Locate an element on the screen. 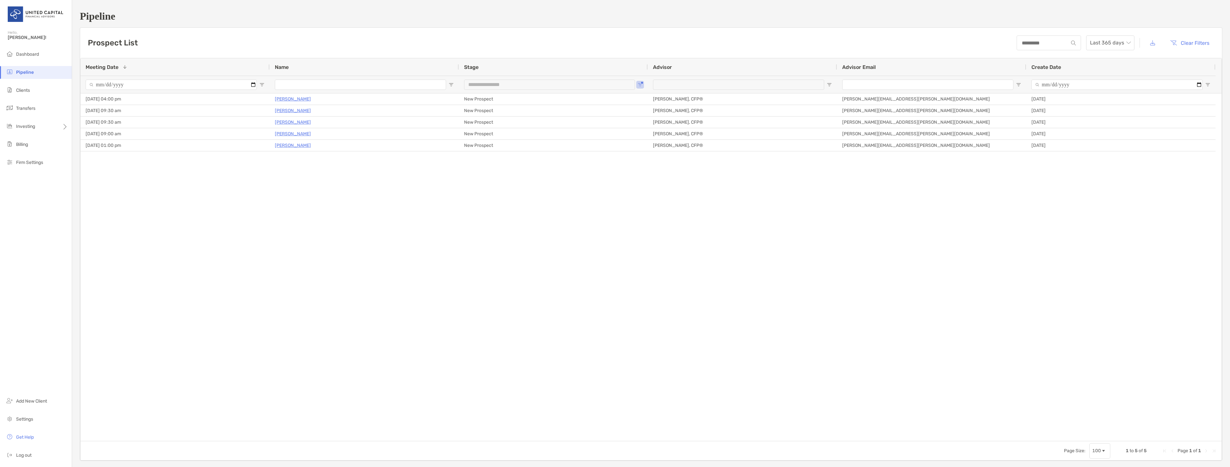 The width and height of the screenshot is (1230, 467). span: Add New Client is located at coordinates (32, 401).